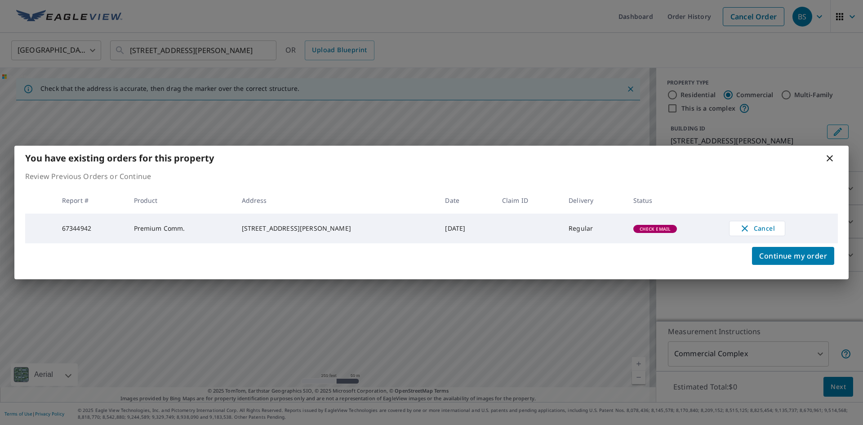 This screenshot has width=863, height=425. Describe the element at coordinates (793, 256) in the screenshot. I see `span: Continue my order` at that location.